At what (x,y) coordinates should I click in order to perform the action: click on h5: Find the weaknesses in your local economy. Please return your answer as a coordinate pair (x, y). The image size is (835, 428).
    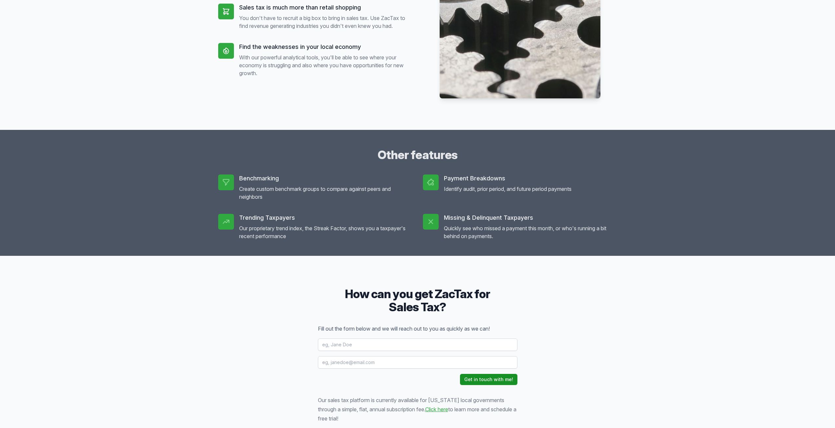
    Looking at the image, I should click on (326, 47).